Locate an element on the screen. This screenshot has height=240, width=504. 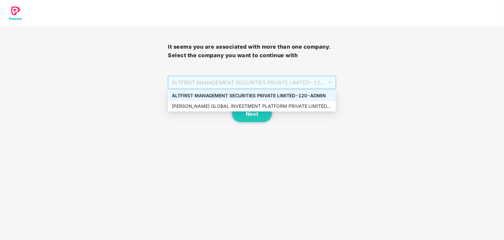
div: ALTFIRST MANAGEMENT SECURITIES PRIVATE LIMITED - 120 - ADMIN is located at coordinates (252, 96).